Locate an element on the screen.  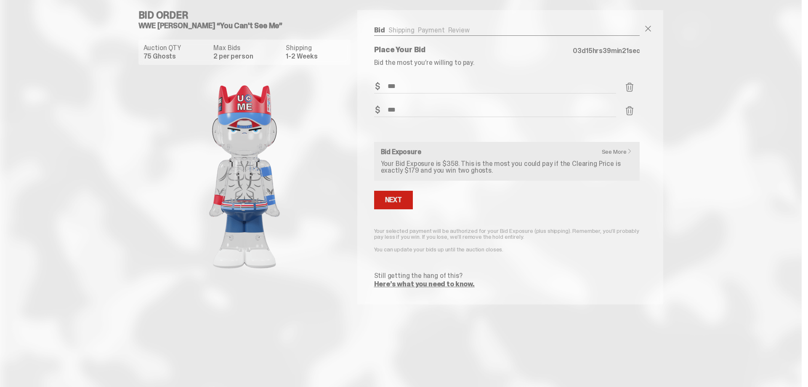
a: Here’s what you need to know. is located at coordinates (424, 284).